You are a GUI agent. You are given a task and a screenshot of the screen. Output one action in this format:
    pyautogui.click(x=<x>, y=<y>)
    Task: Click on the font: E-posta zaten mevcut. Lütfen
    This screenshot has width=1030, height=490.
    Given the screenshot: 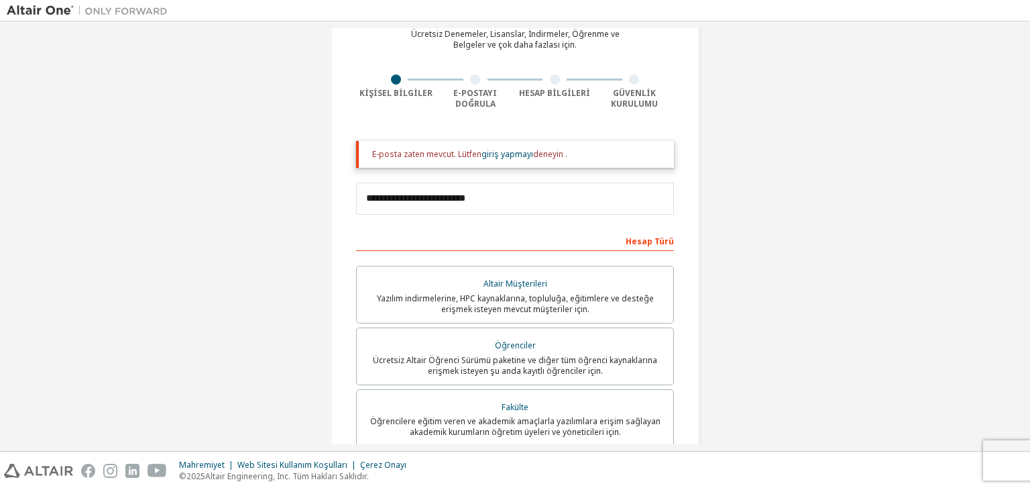 What is the action you would take?
    pyautogui.click(x=426, y=154)
    